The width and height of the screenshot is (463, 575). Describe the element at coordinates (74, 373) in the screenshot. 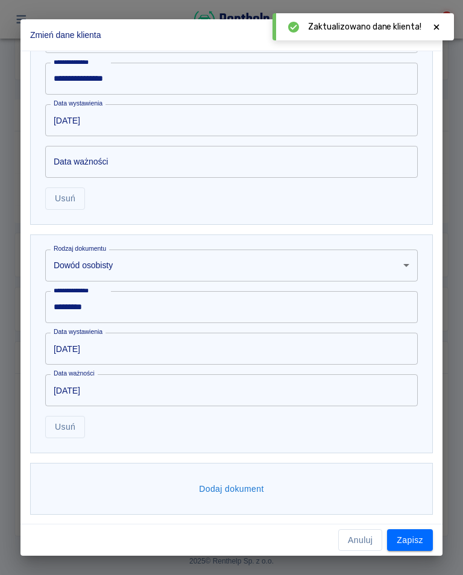

I see `label: Data ważności` at that location.